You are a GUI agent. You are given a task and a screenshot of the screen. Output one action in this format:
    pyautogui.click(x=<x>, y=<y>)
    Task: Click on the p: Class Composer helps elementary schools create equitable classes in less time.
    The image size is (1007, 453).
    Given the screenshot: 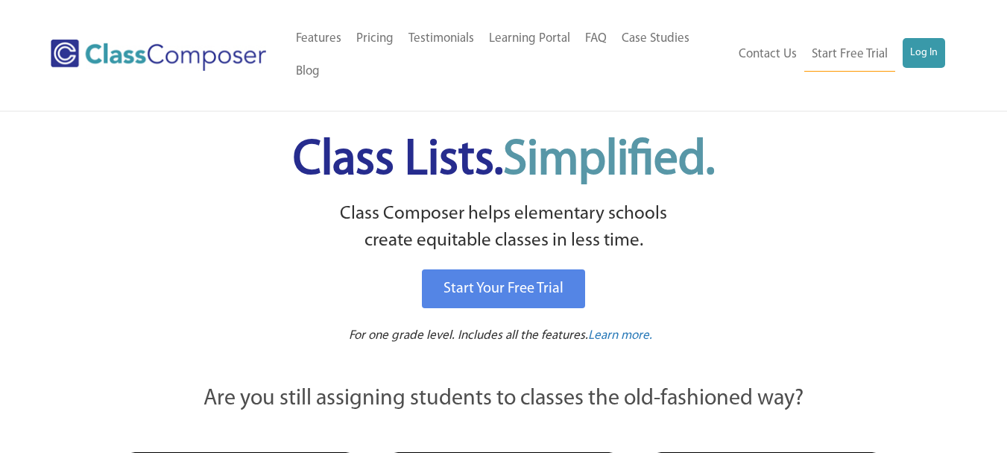 What is the action you would take?
    pyautogui.click(x=504, y=227)
    